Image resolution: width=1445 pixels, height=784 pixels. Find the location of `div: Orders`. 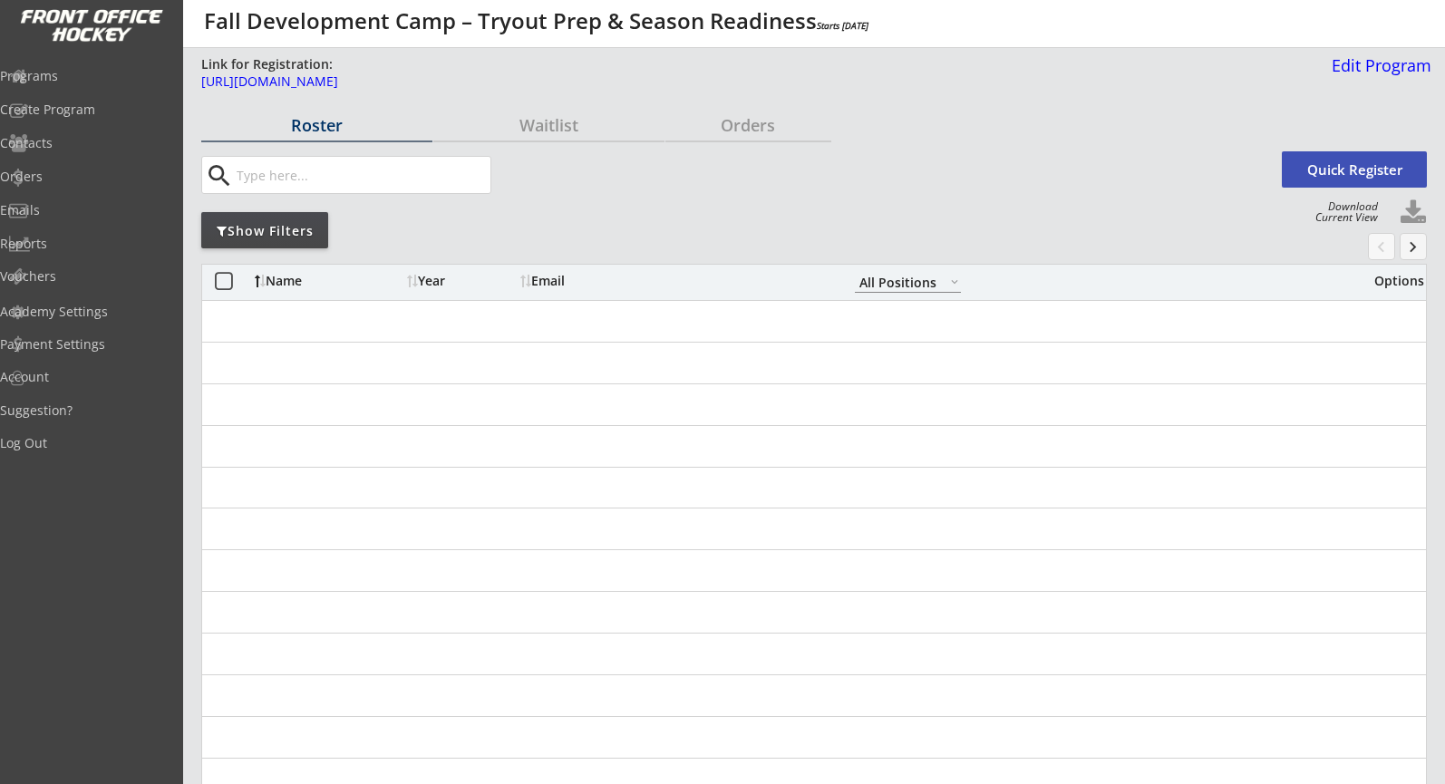

div: Orders is located at coordinates (748, 125).